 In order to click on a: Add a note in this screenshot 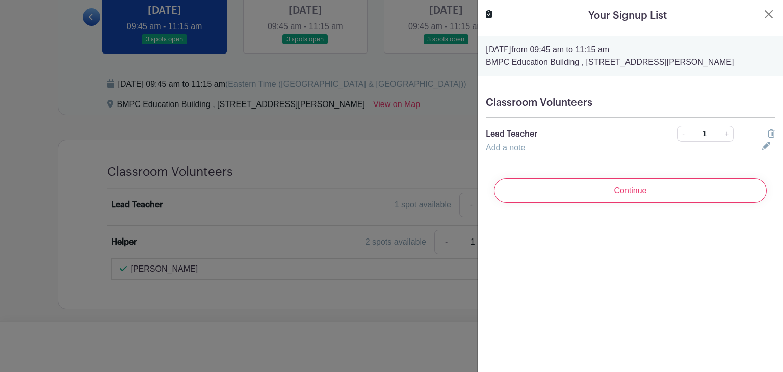, I will do `click(505, 147)`.